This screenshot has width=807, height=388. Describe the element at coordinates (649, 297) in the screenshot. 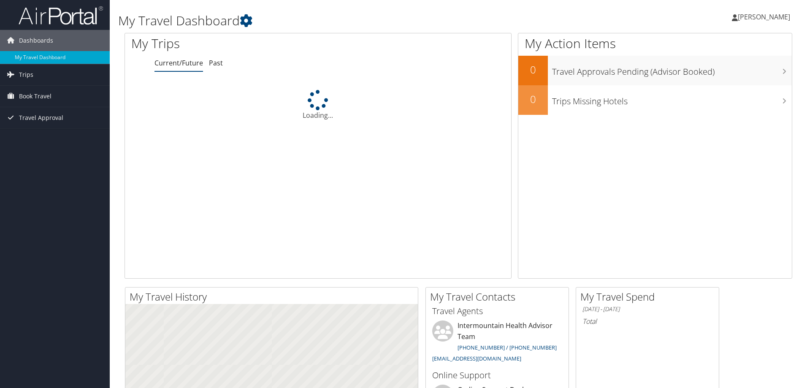

I see `h2: My Travel Spend` at that location.